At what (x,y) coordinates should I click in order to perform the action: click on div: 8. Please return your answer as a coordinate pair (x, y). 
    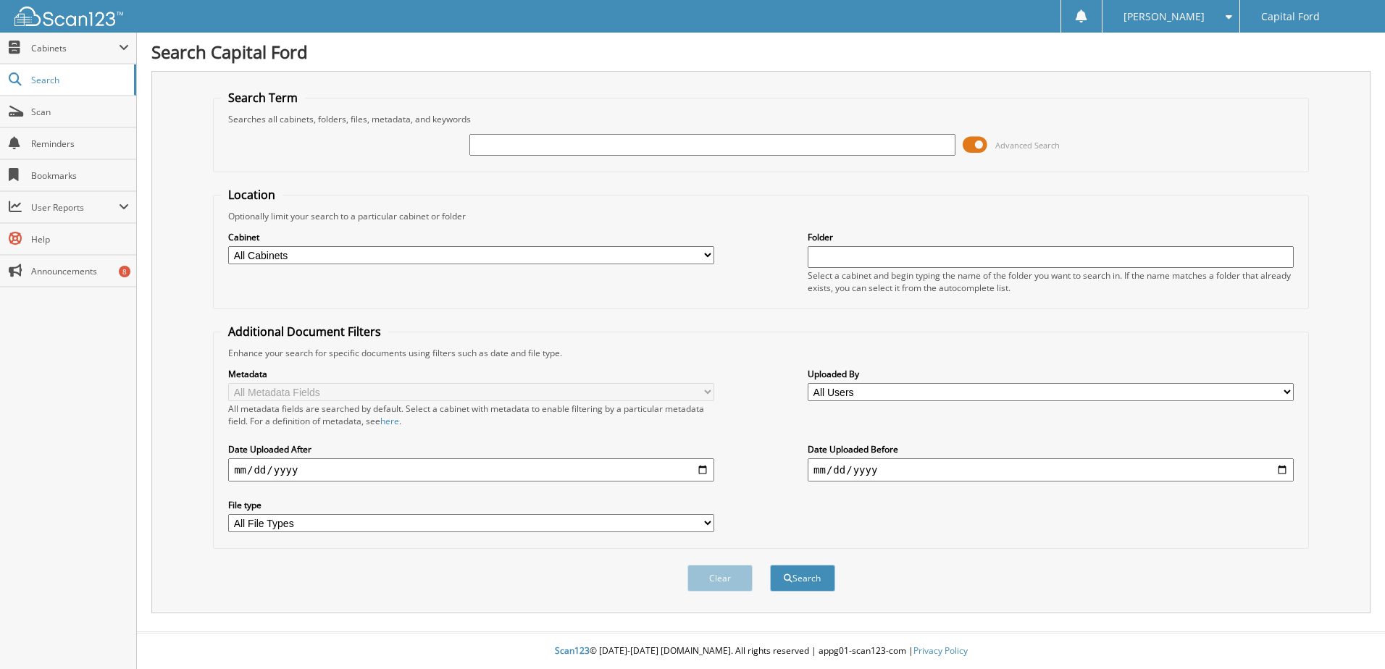
    Looking at the image, I should click on (125, 272).